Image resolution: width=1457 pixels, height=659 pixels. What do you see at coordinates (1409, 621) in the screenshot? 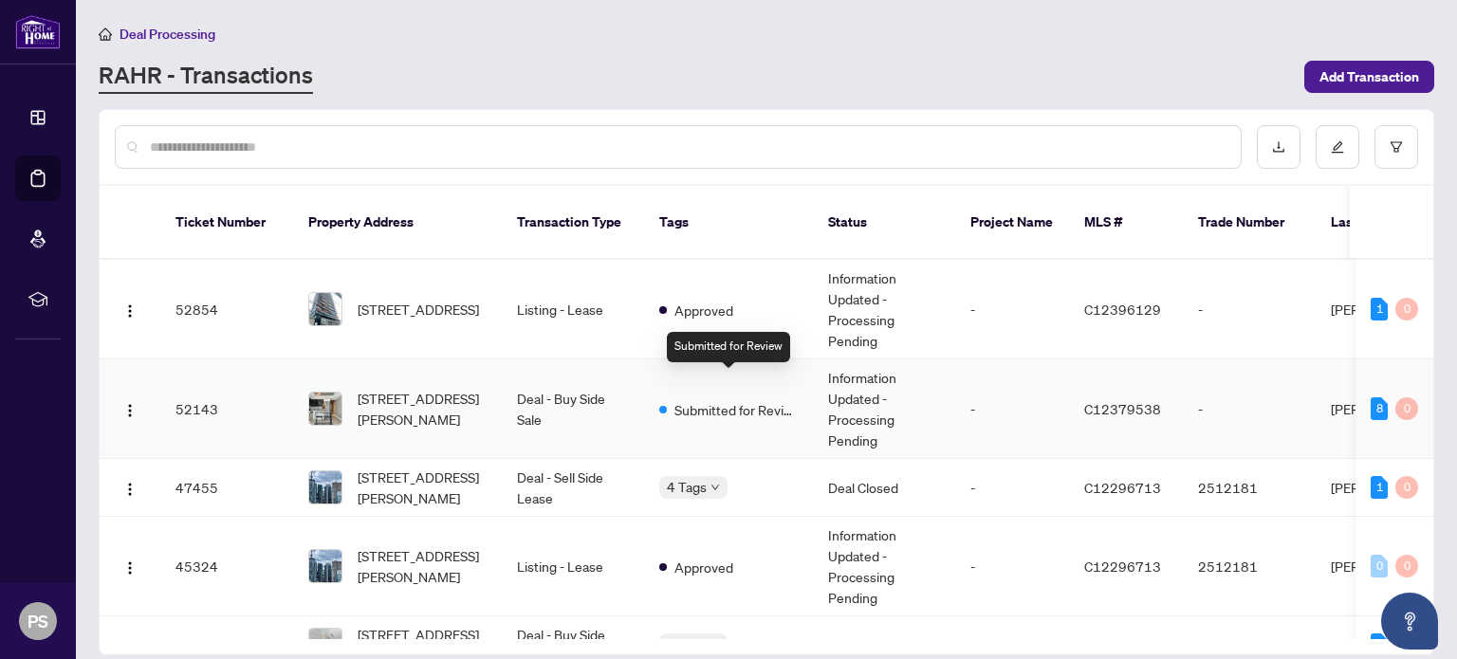
I see `button: Open asap` at bounding box center [1409, 621].